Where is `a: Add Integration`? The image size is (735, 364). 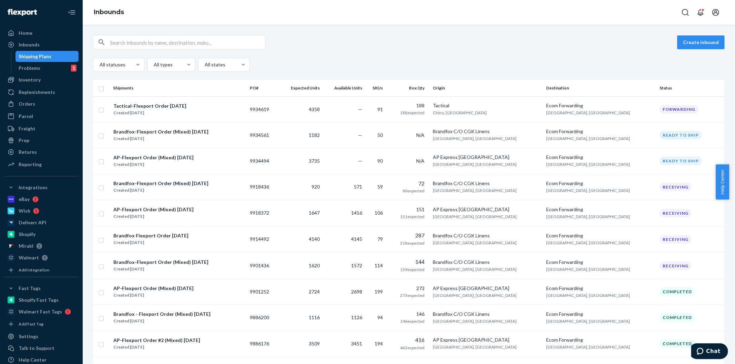
a: Add Integration is located at coordinates (41, 270).